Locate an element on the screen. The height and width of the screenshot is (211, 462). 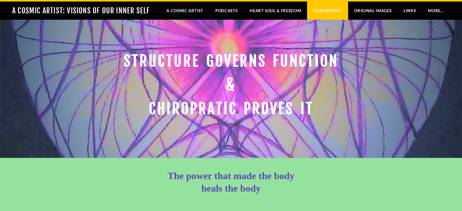
a: Heart Soul & Freedom is located at coordinates (275, 11).